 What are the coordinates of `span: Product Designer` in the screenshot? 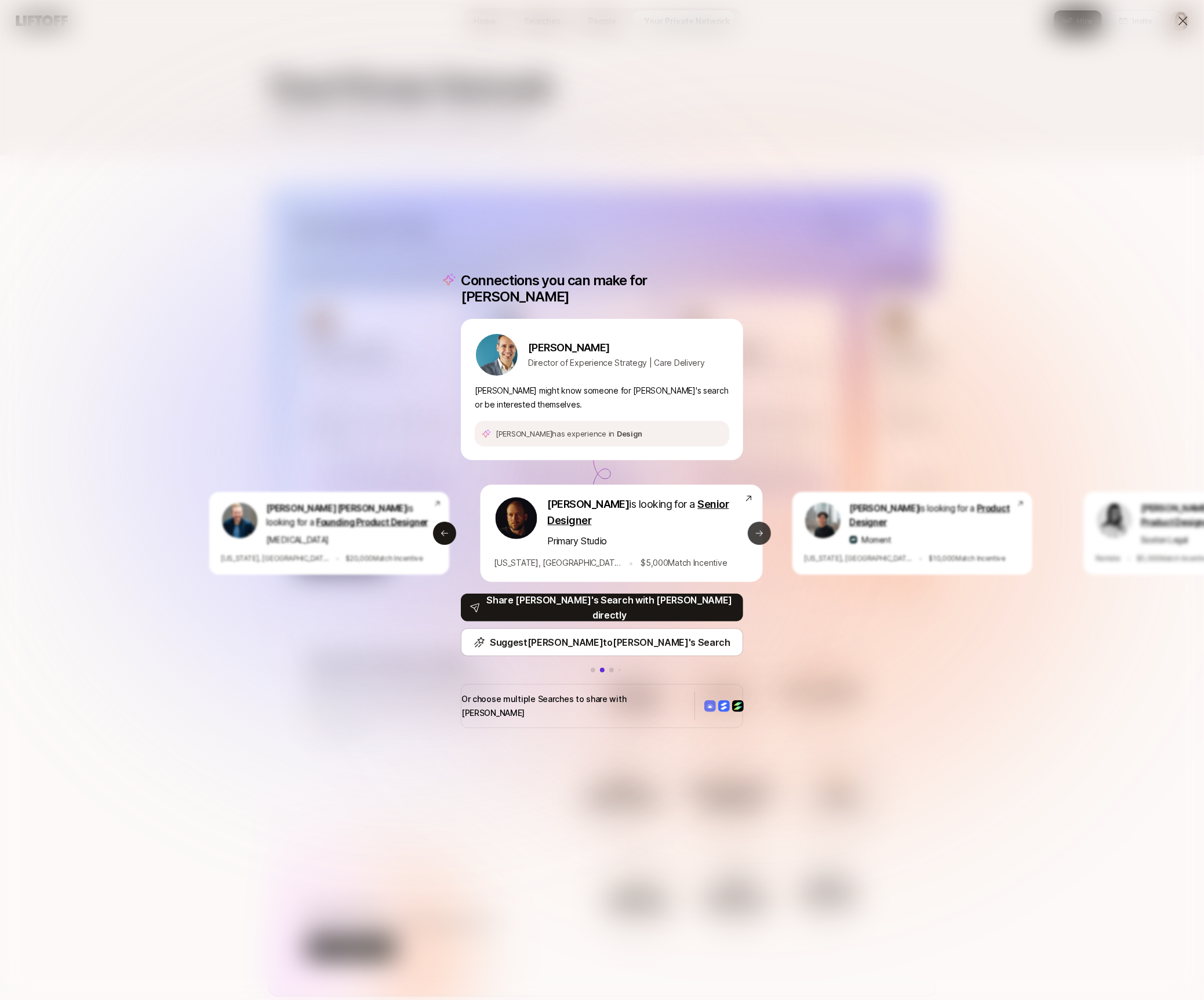 It's located at (930, 516).